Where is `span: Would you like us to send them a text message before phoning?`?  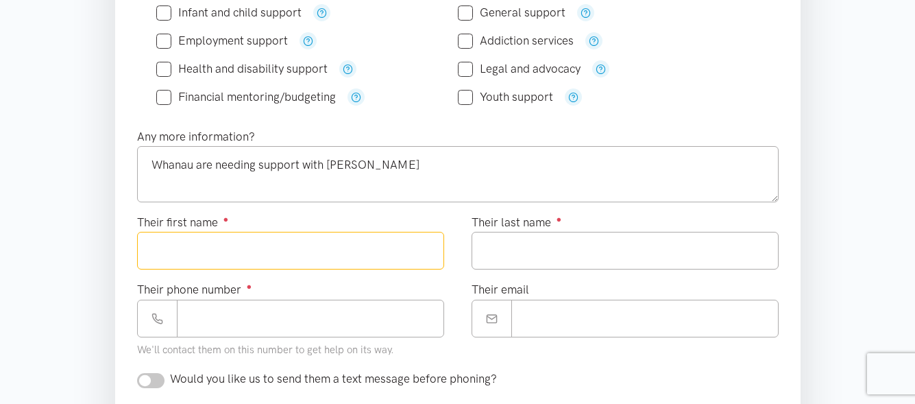
span: Would you like us to send them a text message before phoning? is located at coordinates (333, 378).